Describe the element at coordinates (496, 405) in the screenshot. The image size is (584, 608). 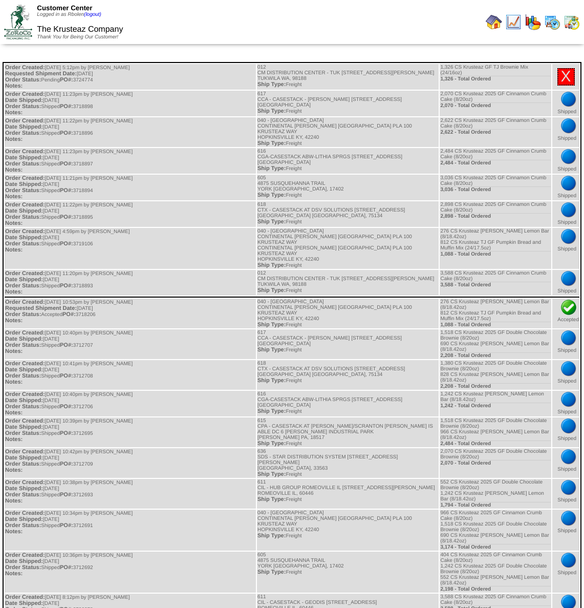
I see `div: 1,242 - Total Ordered` at that location.